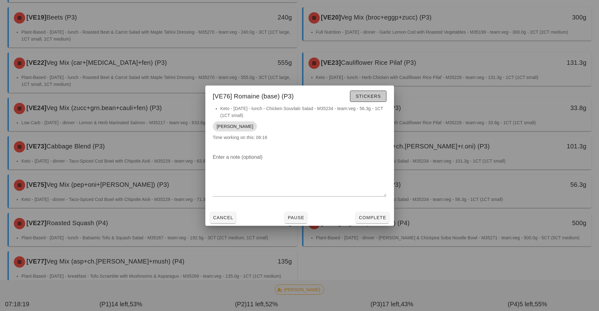 The image size is (599, 311). Describe the element at coordinates (223, 218) in the screenshot. I see `button: Cancel` at that location.